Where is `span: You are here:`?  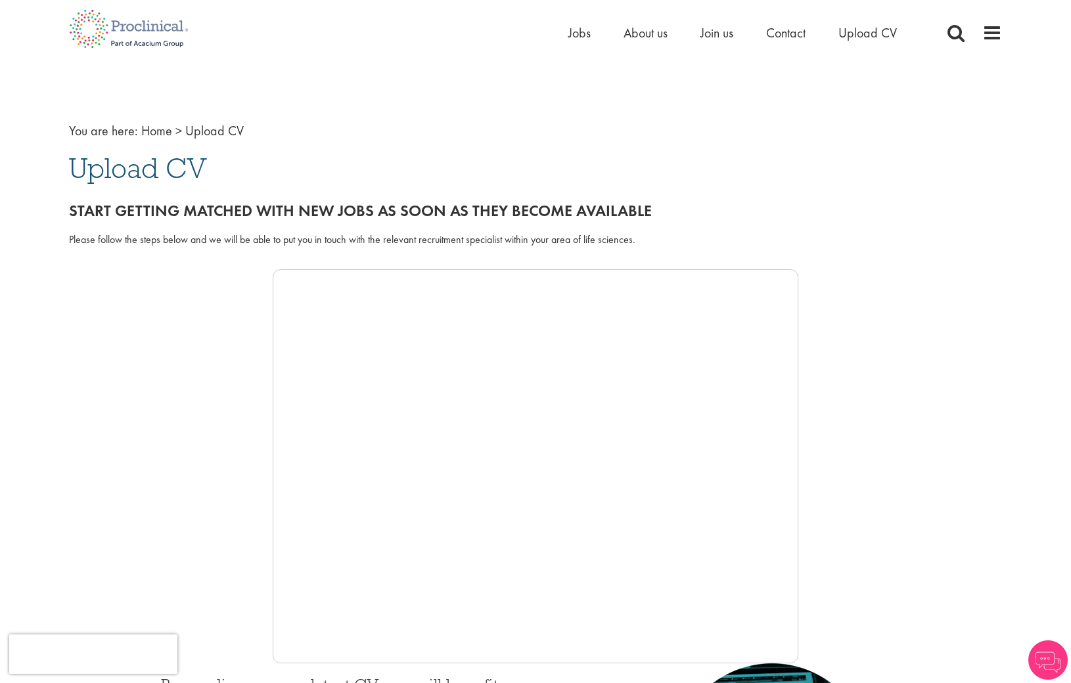
span: You are here: is located at coordinates (103, 131).